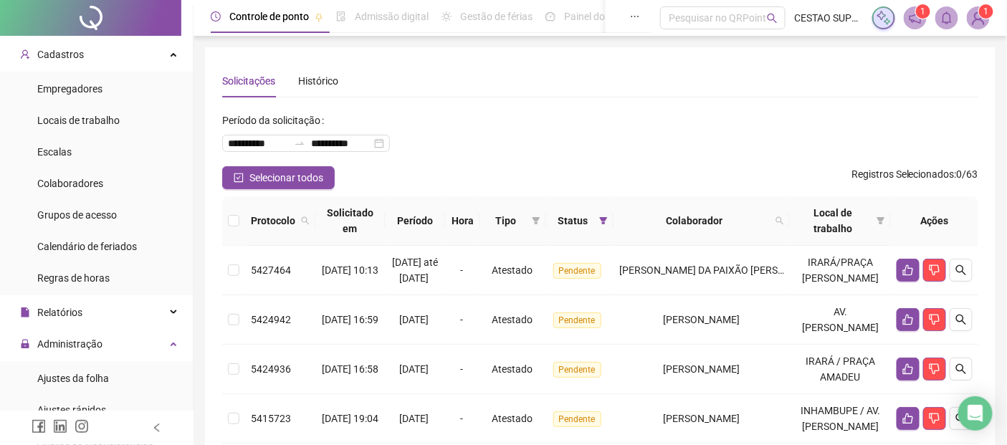 This screenshot has height=445, width=1007. I want to click on span: 5415723, so click(271, 419).